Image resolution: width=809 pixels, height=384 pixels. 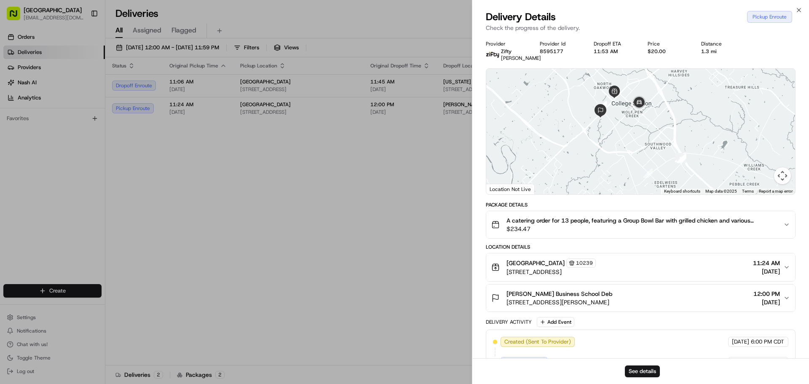 I want to click on div: Provider, so click(x=506, y=44).